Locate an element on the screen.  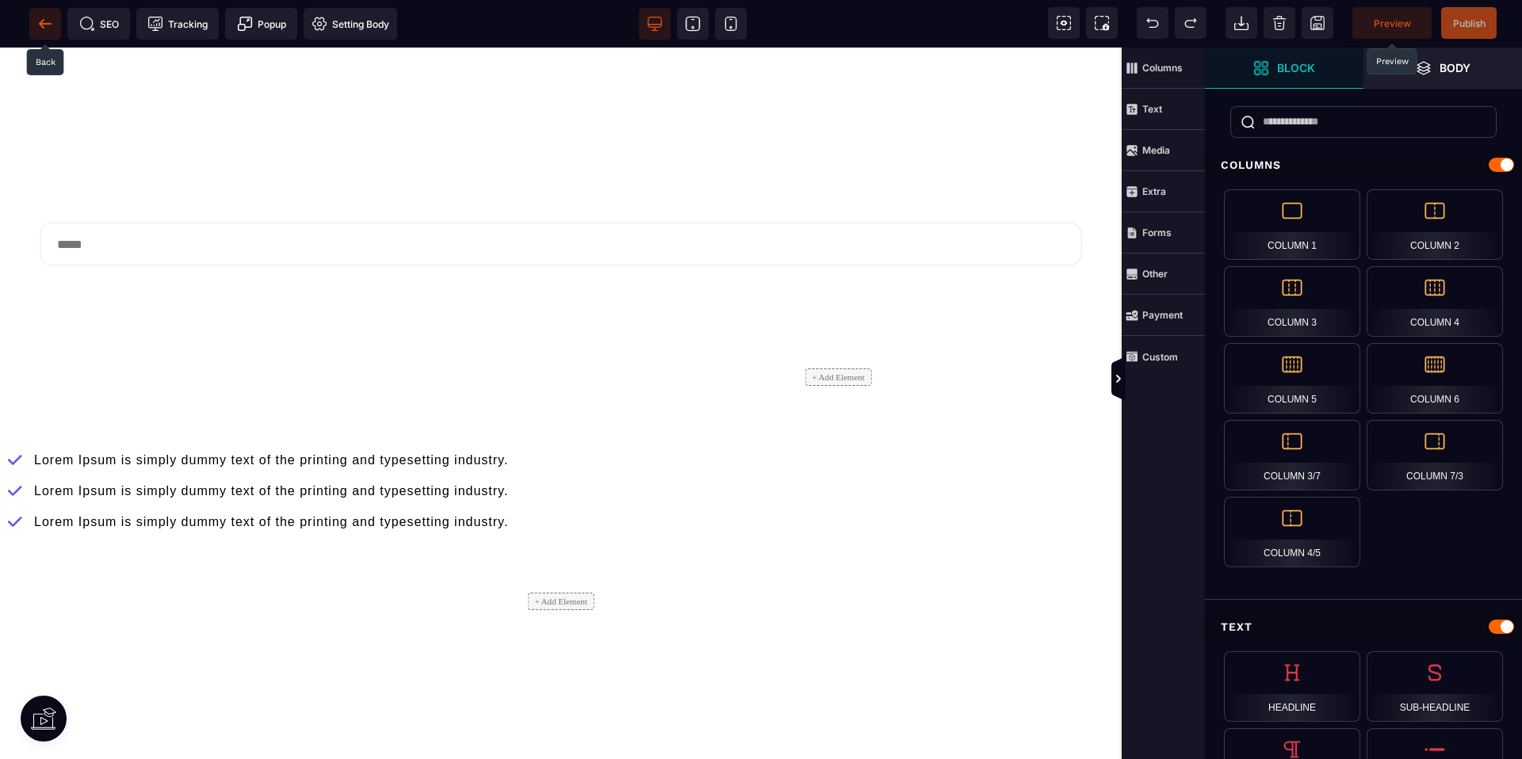
strong: Extra is located at coordinates (1154, 191).